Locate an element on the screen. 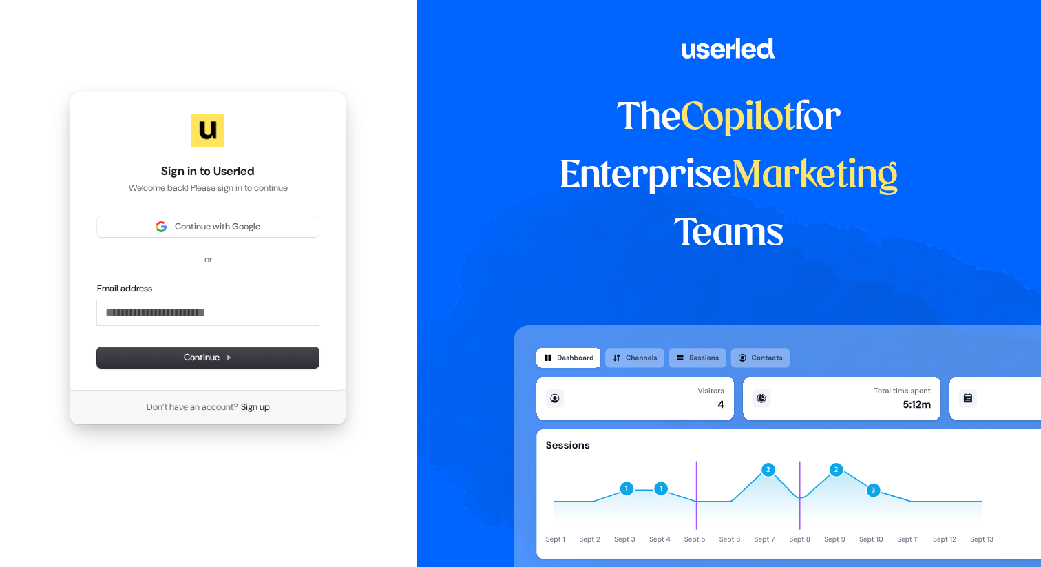  button: Continue is located at coordinates (208, 357).